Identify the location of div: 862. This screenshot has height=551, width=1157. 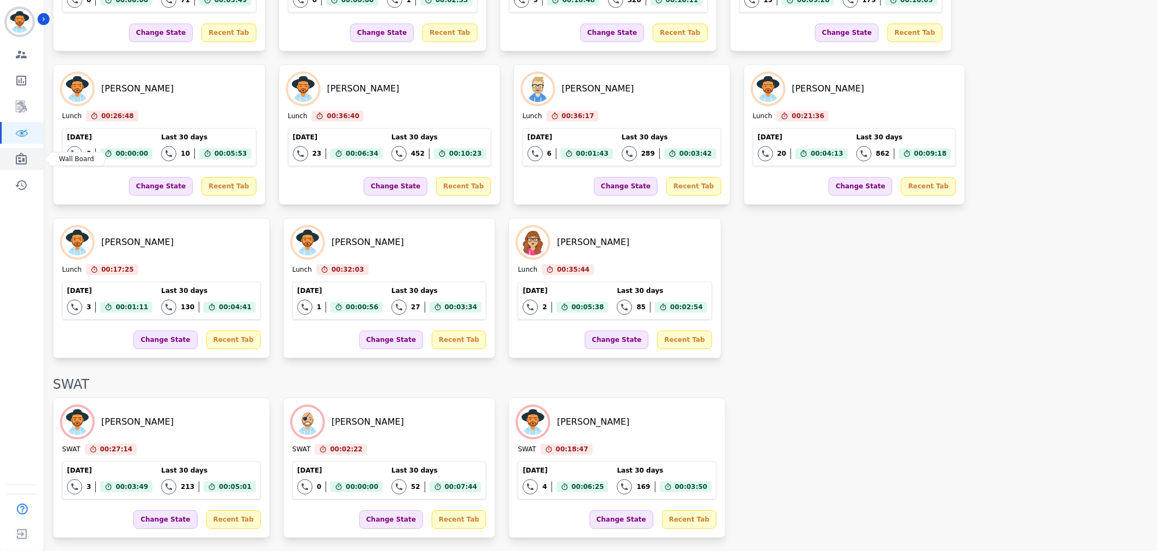
(882, 154).